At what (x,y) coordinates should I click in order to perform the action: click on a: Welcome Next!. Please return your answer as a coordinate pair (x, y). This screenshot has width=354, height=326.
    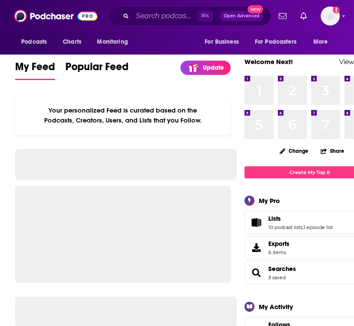
    Looking at the image, I should click on (269, 62).